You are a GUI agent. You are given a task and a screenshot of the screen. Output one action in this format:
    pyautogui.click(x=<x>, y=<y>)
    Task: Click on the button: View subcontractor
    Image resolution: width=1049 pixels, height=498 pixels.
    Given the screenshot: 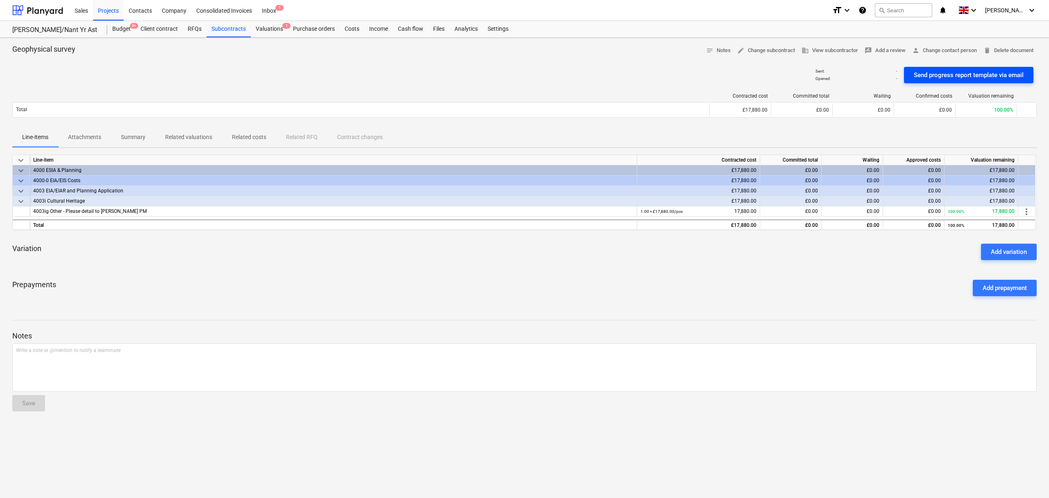 What is the action you would take?
    pyautogui.click(x=830, y=50)
    